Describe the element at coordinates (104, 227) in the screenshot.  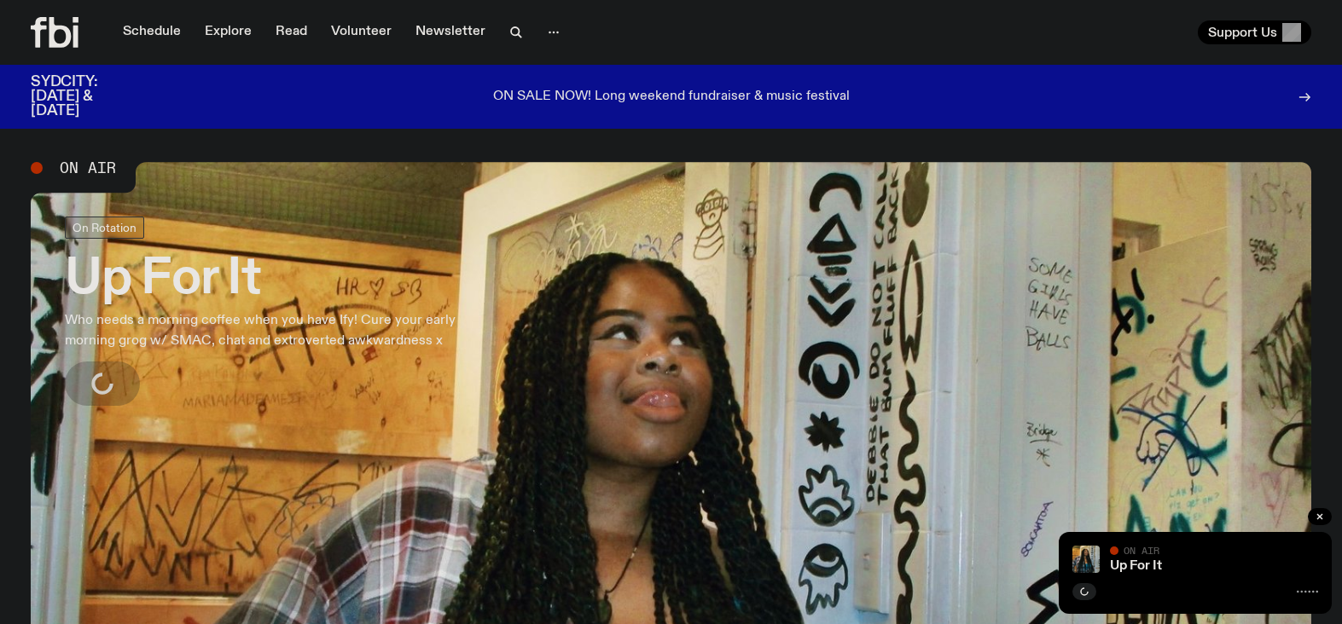
I see `span: On Rotation` at that location.